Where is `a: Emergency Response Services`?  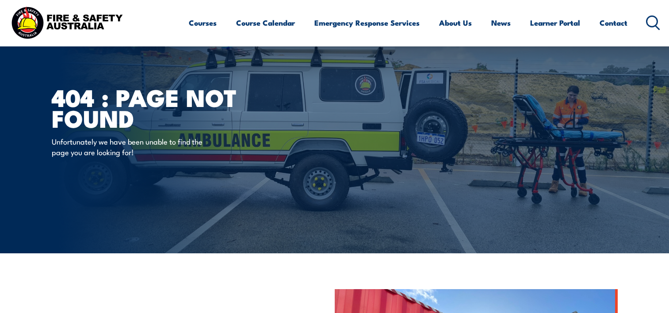 a: Emergency Response Services is located at coordinates (367, 23).